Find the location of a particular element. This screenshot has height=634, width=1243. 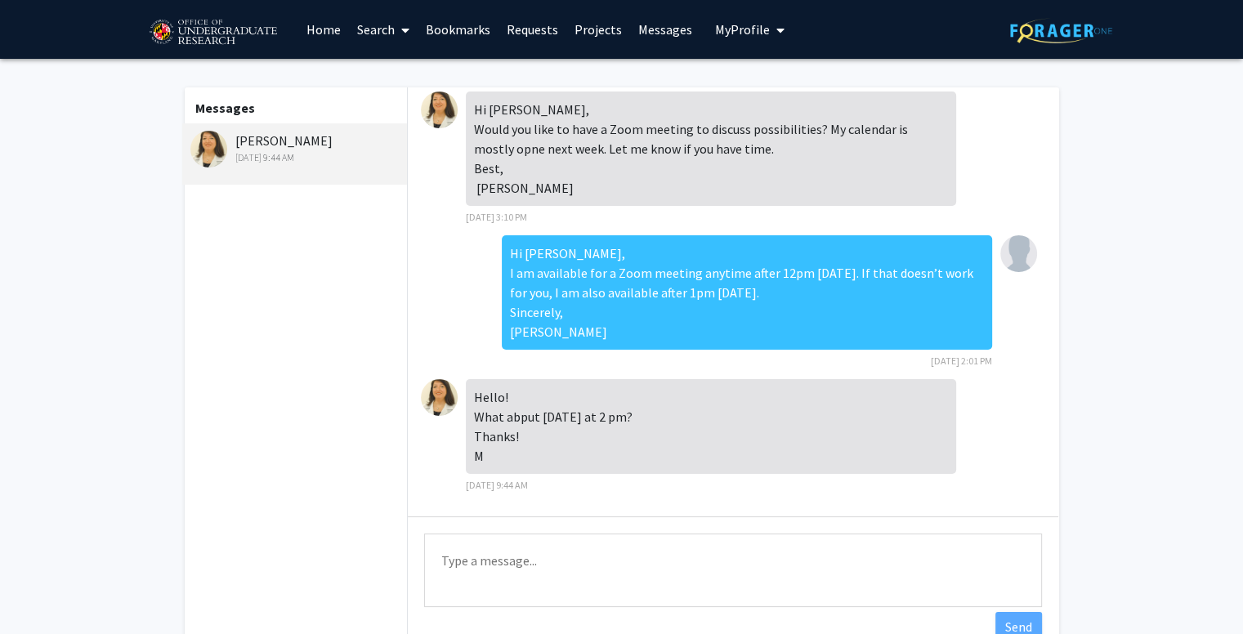

textarea: Message is located at coordinates (733, 571).